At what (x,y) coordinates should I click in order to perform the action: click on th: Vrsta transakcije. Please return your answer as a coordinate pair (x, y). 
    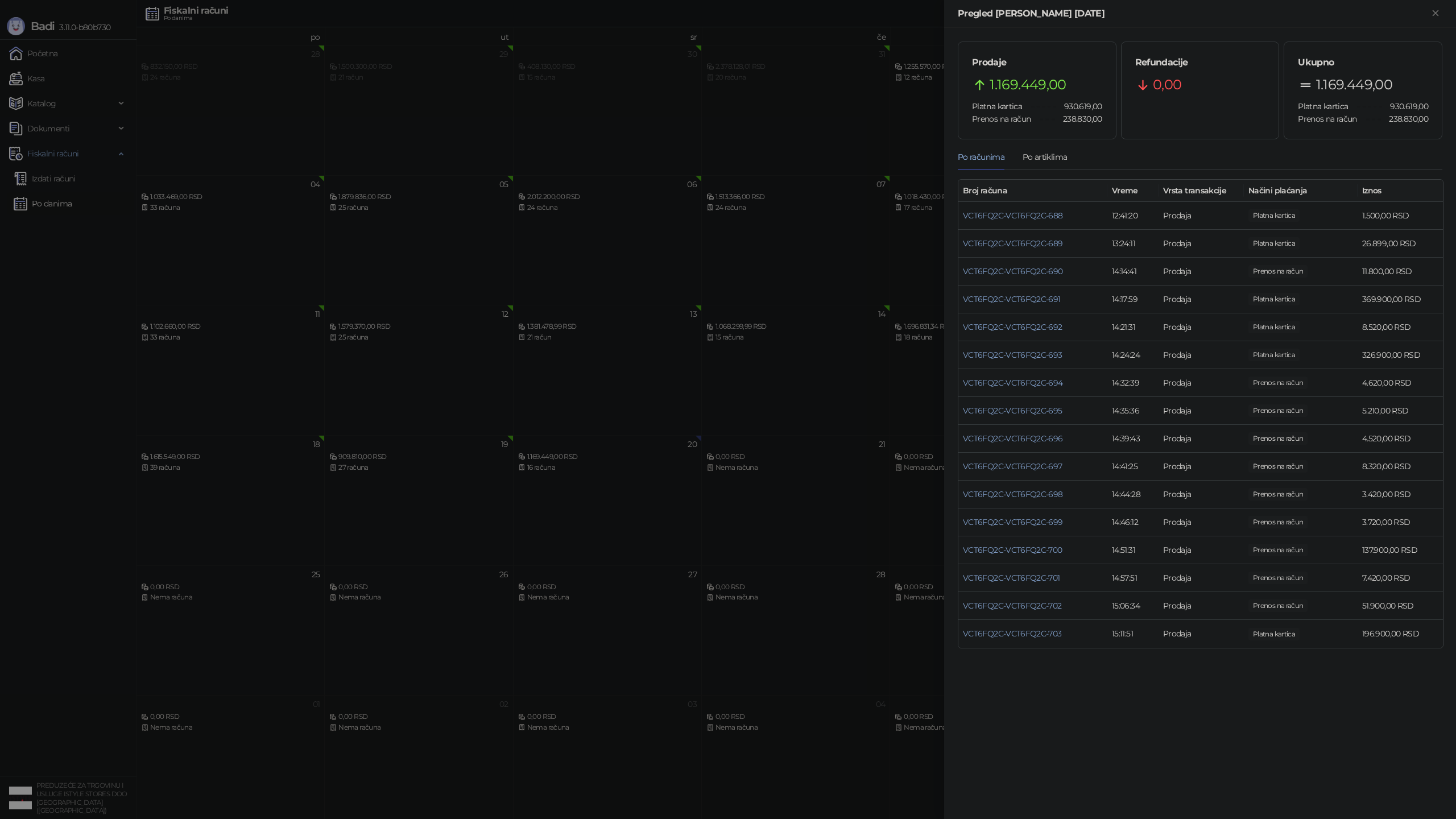
    Looking at the image, I should click on (1201, 190).